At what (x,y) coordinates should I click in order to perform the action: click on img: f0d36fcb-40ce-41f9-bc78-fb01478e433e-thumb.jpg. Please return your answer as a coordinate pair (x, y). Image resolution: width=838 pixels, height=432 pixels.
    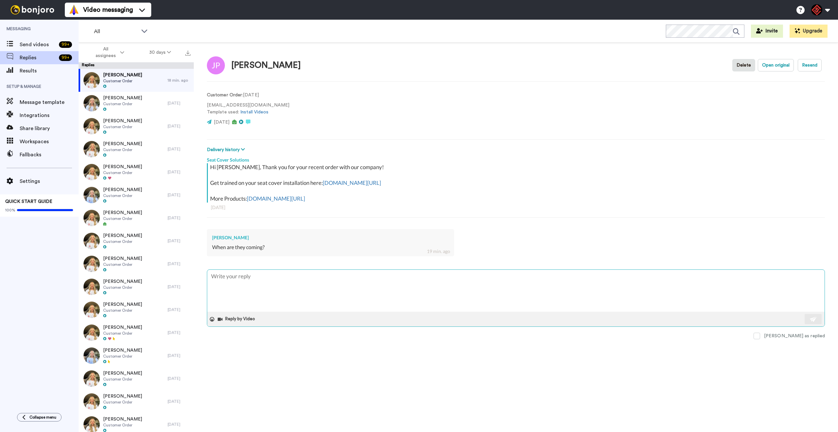
    Looking at the image, I should click on (92, 264).